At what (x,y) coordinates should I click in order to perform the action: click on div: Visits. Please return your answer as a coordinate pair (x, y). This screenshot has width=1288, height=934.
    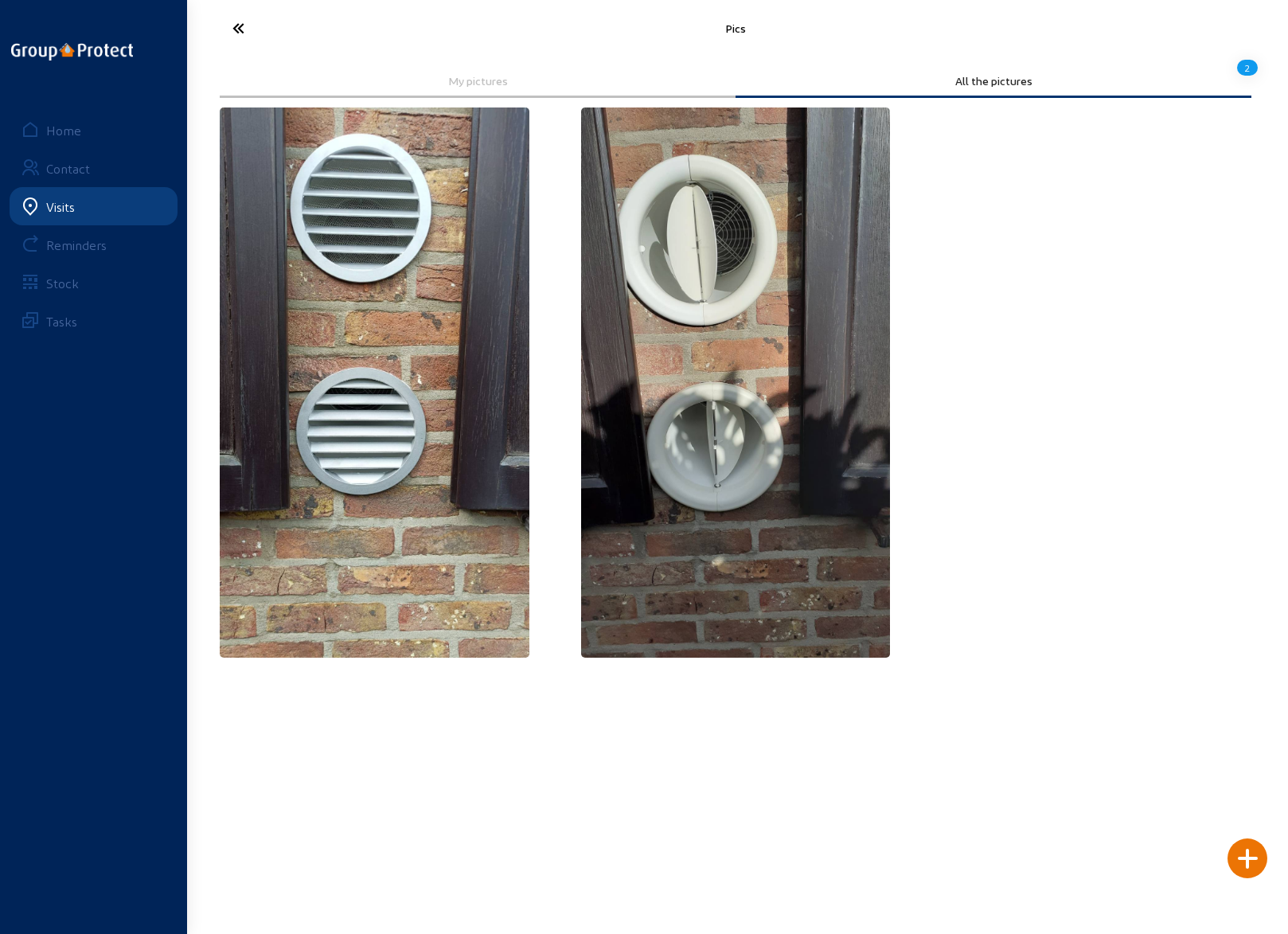
    Looking at the image, I should click on (61, 207).